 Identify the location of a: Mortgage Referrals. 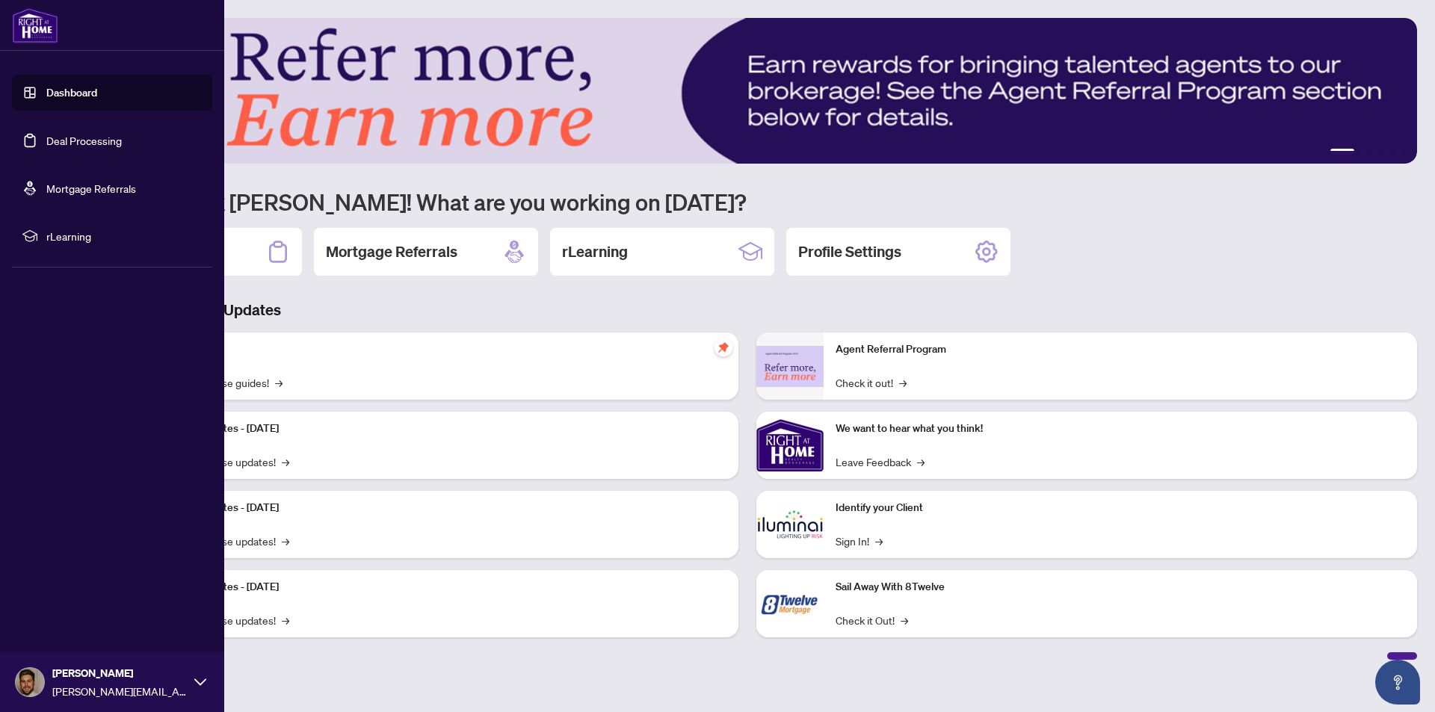
(91, 188).